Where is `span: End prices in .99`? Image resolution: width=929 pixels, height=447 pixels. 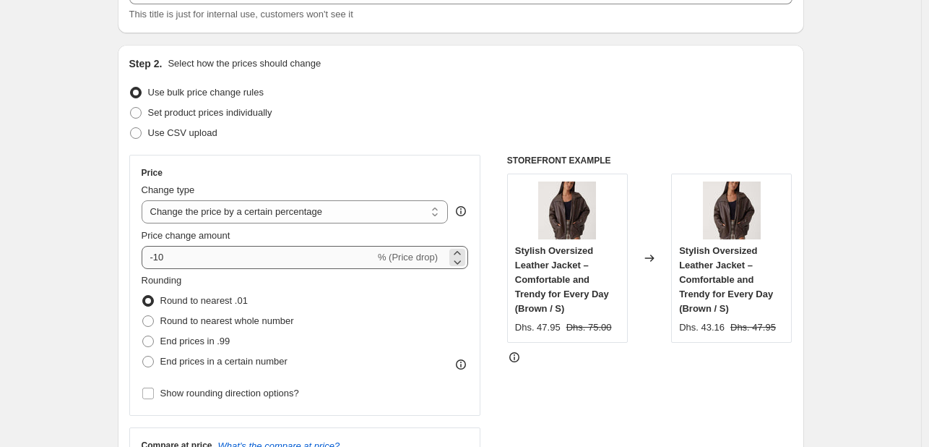 span: End prices in .99 is located at coordinates (195, 340).